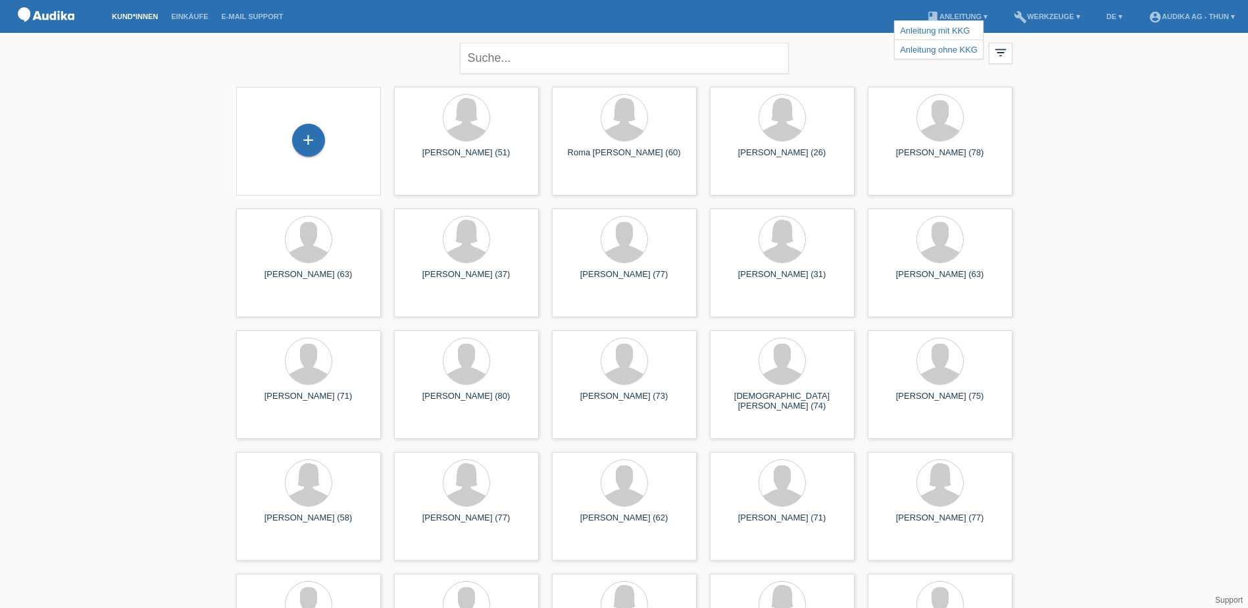 The width and height of the screenshot is (1248, 608). I want to click on i: book, so click(933, 17).